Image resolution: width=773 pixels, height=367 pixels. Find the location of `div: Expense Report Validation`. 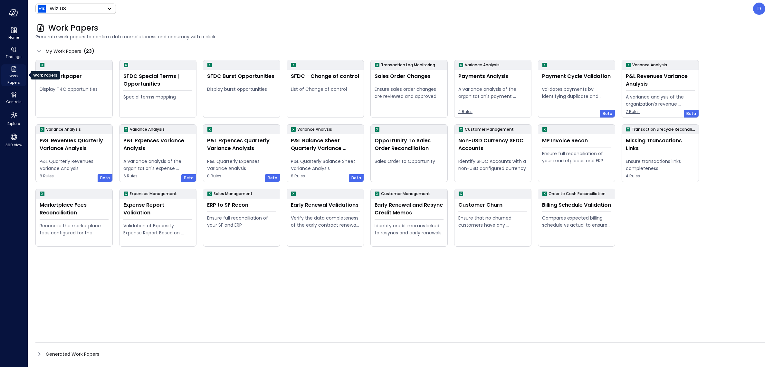

div: Expense Report Validation is located at coordinates (158, 209).